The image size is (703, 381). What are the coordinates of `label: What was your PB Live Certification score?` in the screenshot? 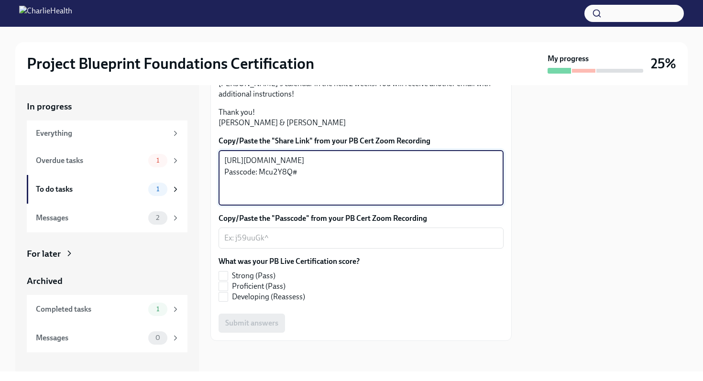 It's located at (289, 262).